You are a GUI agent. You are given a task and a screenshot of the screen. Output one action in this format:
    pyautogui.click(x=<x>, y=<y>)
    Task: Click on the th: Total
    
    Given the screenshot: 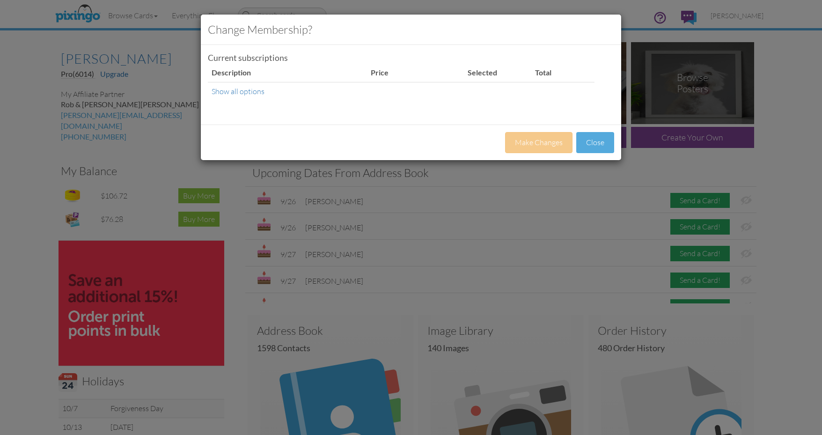 What is the action you would take?
    pyautogui.click(x=563, y=73)
    